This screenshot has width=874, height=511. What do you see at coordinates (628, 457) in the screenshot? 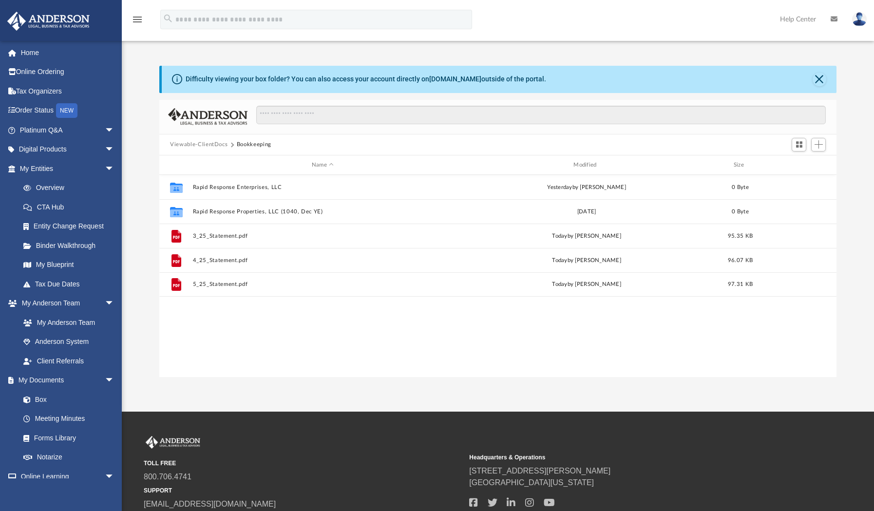
I see `small: Headquarters & Operations` at bounding box center [628, 457].